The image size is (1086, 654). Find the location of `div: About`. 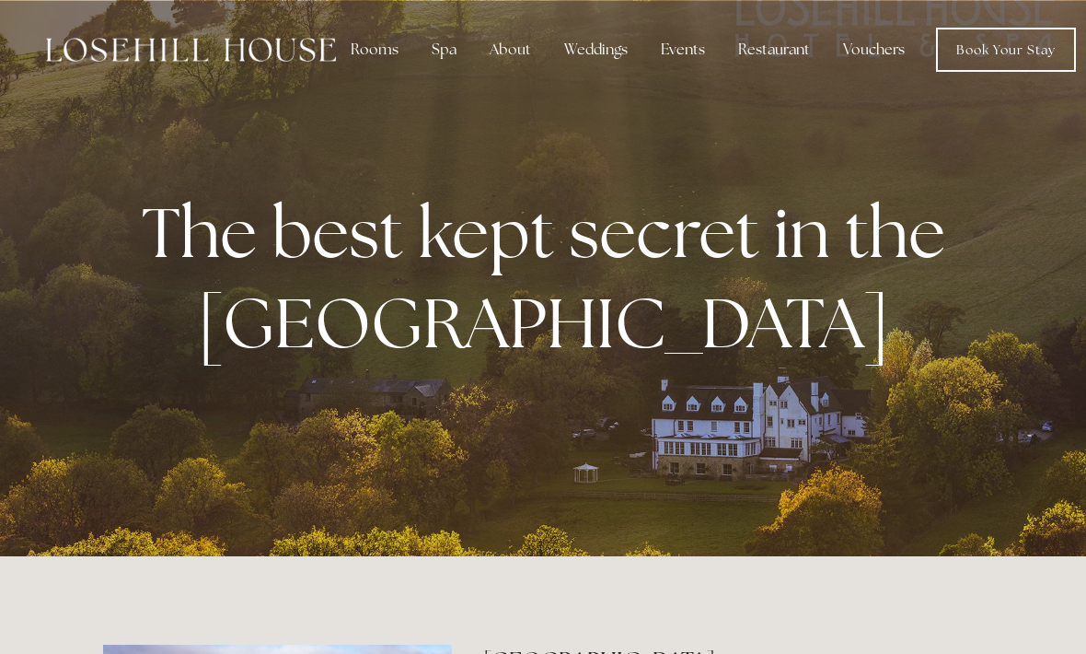

div: About is located at coordinates (510, 50).